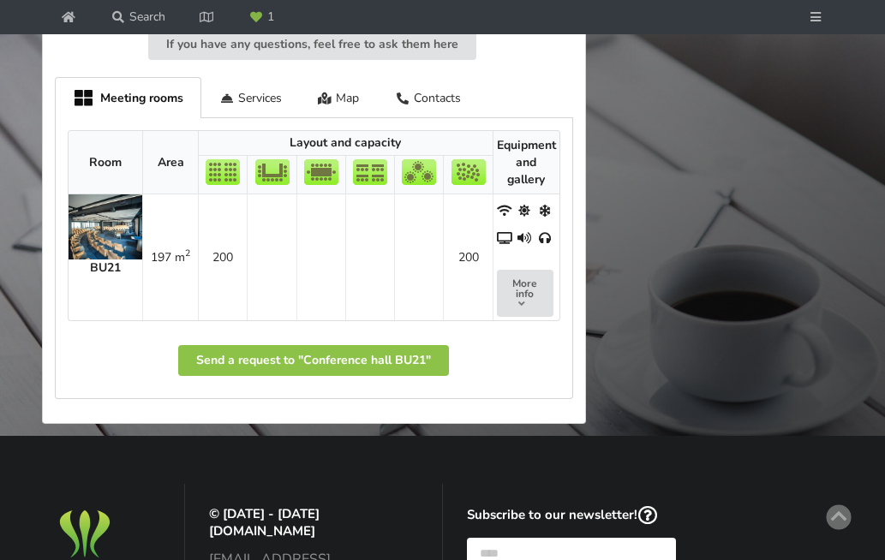  I want to click on th: Area, so click(170, 163).